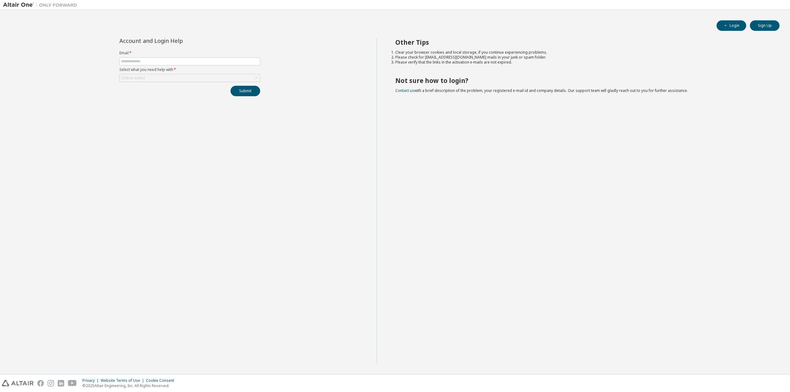 This screenshot has height=392, width=790. I want to click on label: Email, so click(190, 53).